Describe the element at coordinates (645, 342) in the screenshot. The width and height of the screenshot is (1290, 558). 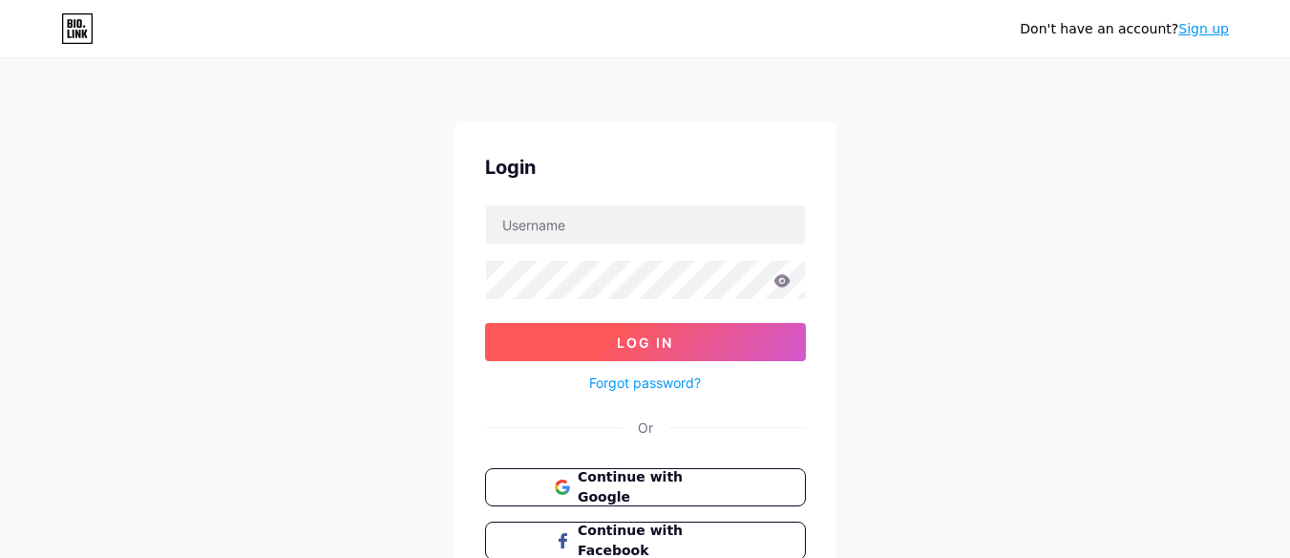
I see `button: Log In` at that location.